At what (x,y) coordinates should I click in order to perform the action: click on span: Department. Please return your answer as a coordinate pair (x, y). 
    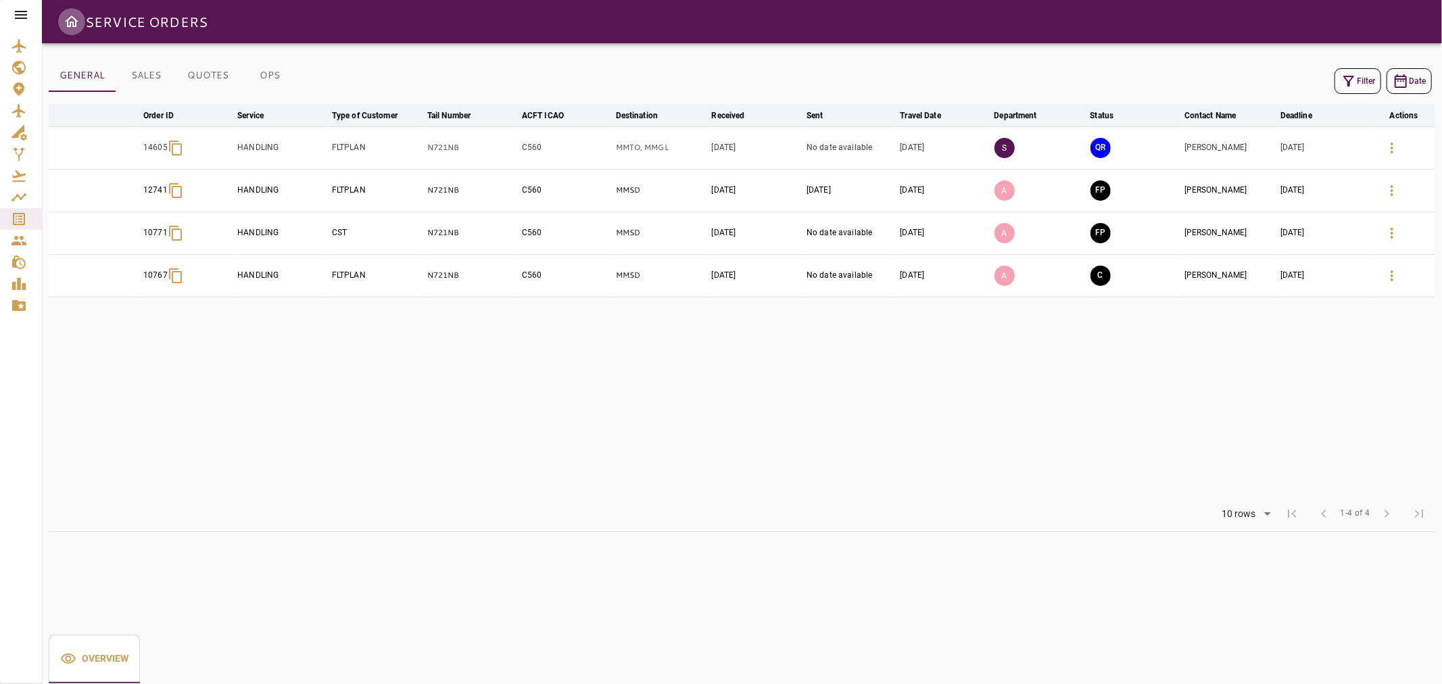
    Looking at the image, I should click on (1024, 116).